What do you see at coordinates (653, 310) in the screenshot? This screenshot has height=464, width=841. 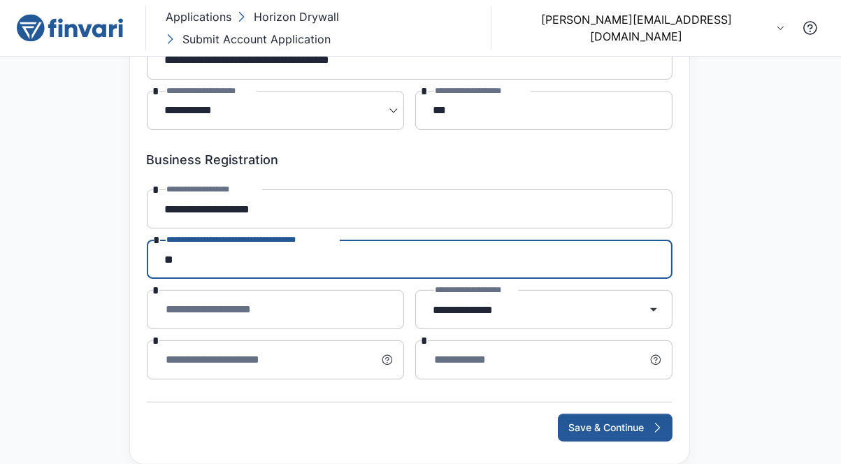 I see `button: Open` at bounding box center [653, 310].